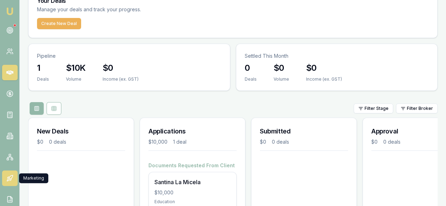  Describe the element at coordinates (193, 182) in the screenshot. I see `div: Santina La Micela` at that location.